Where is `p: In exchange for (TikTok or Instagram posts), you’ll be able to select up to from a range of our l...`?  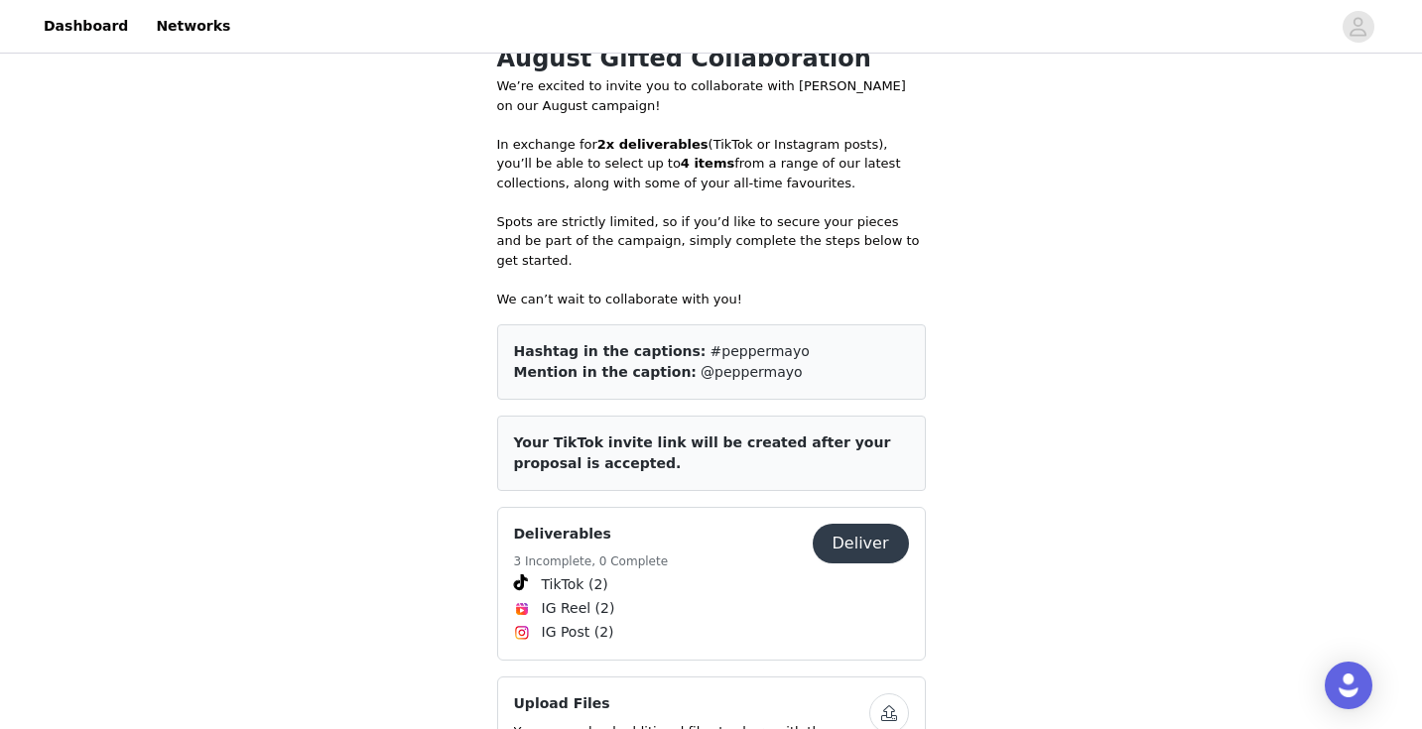 p: In exchange for (TikTok or Instagram posts), you’ll be able to select up to from a range of our l... is located at coordinates (711, 164).